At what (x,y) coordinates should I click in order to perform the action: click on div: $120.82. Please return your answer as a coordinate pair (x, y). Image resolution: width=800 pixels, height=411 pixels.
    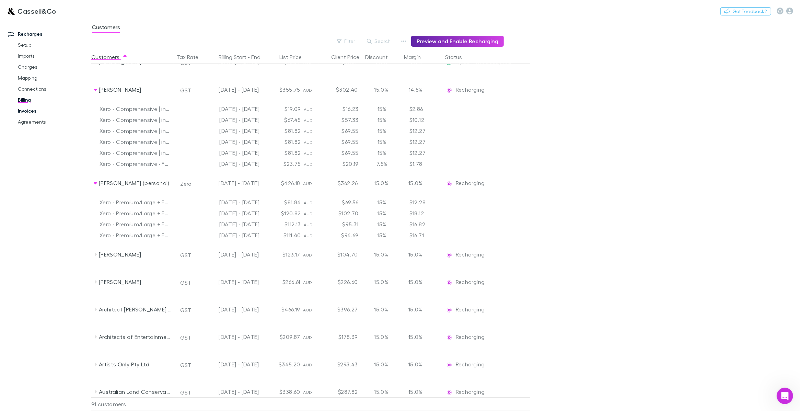
    Looking at the image, I should click on (283, 213).